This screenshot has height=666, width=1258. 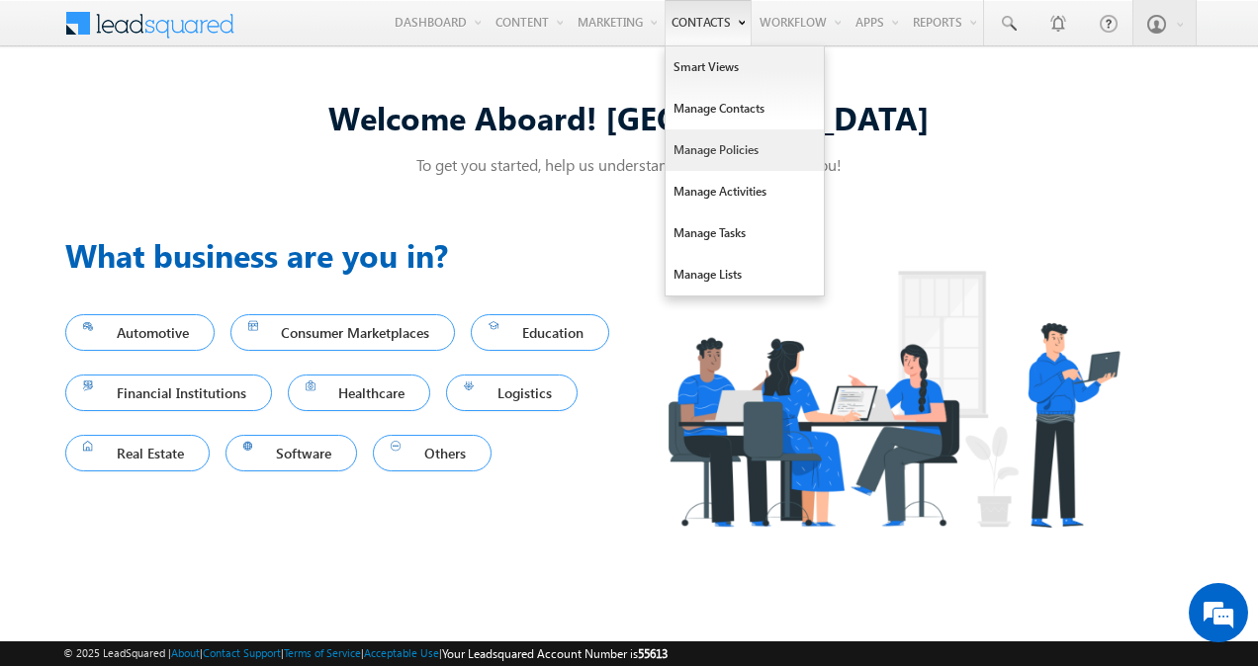 What do you see at coordinates (365, 654) in the screenshot?
I see `span: © 2025 LeadSquared | | | | |` at bounding box center [365, 654].